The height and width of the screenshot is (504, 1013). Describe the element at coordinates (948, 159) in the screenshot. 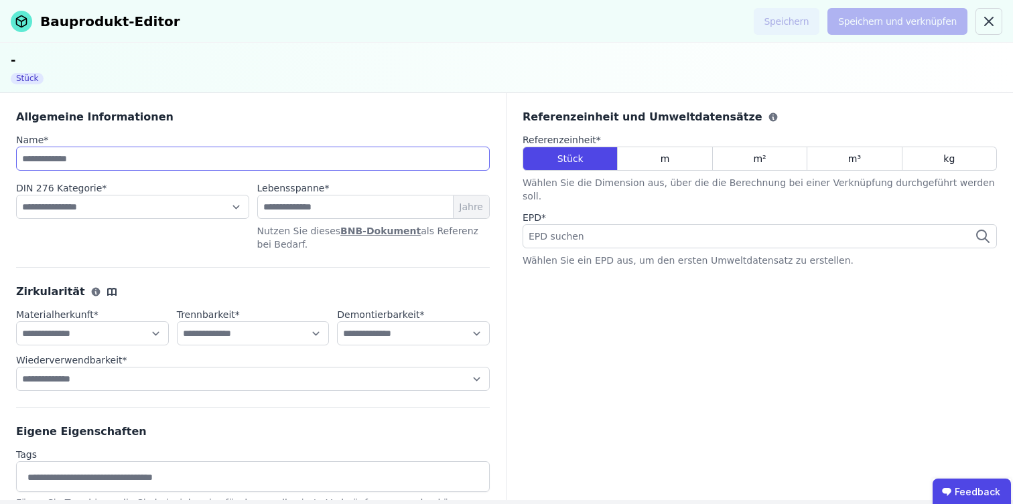

I see `span: kg` at that location.